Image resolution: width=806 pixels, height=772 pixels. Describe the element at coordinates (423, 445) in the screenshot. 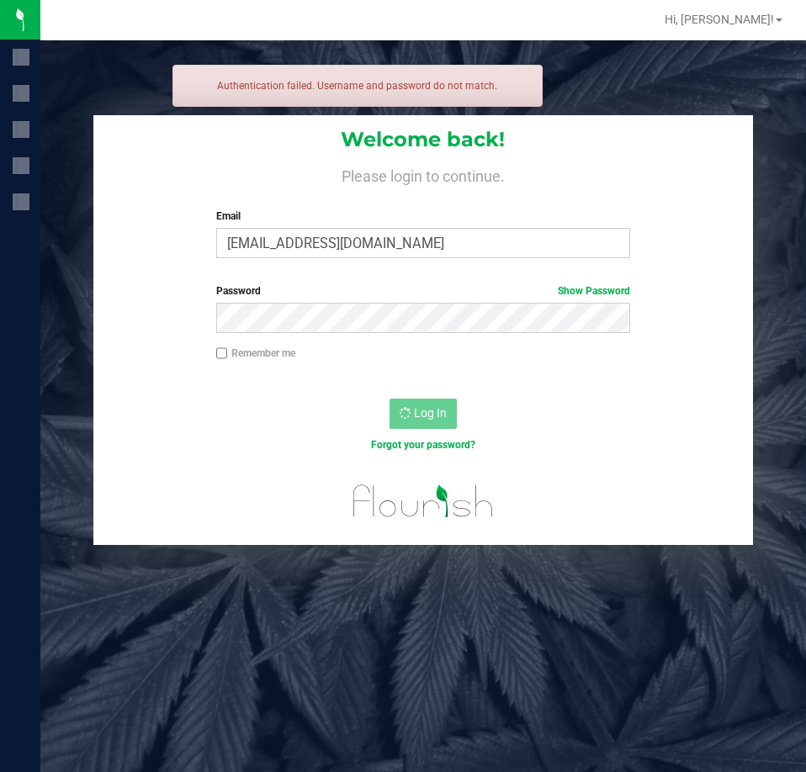

I see `a: Forgot your password?` at that location.